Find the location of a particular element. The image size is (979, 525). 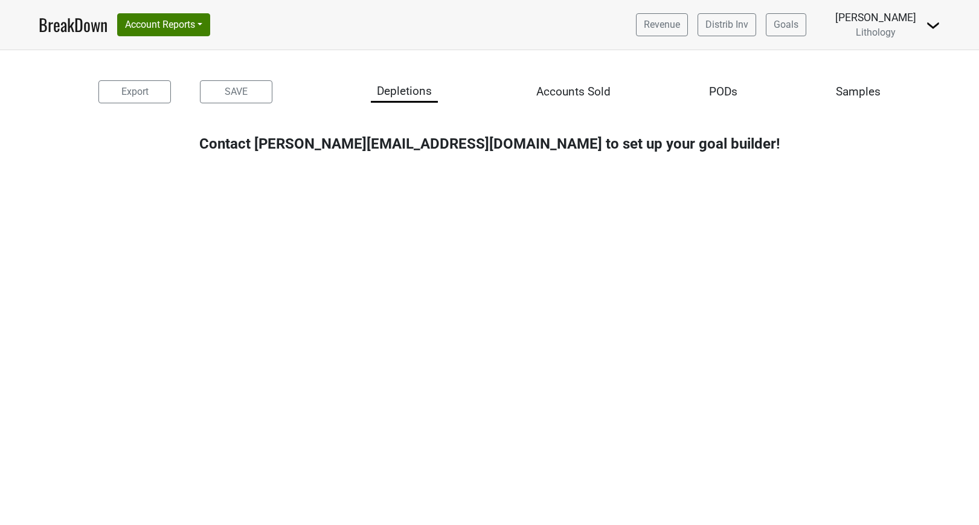

a: Revenue is located at coordinates (662, 25).